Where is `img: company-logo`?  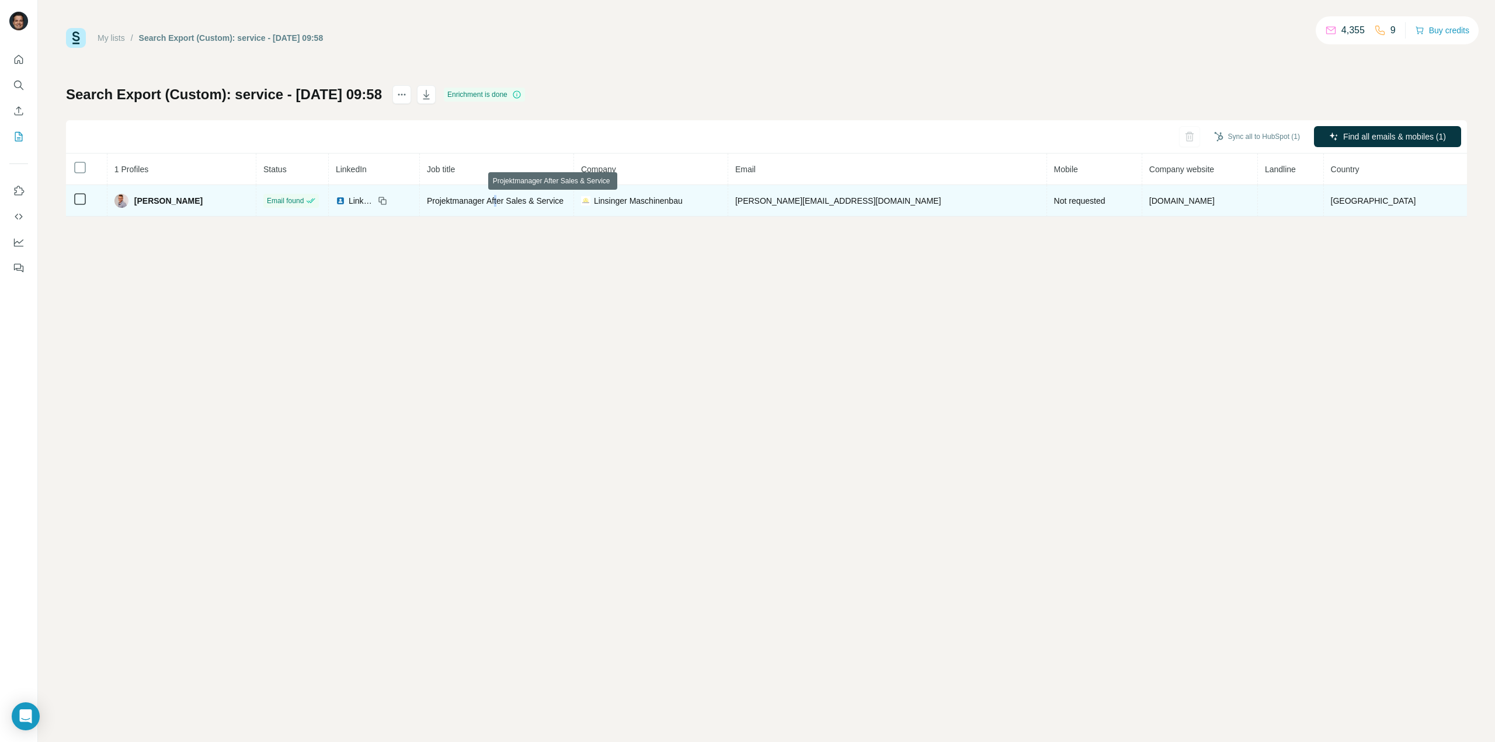
img: company-logo is located at coordinates (586, 201).